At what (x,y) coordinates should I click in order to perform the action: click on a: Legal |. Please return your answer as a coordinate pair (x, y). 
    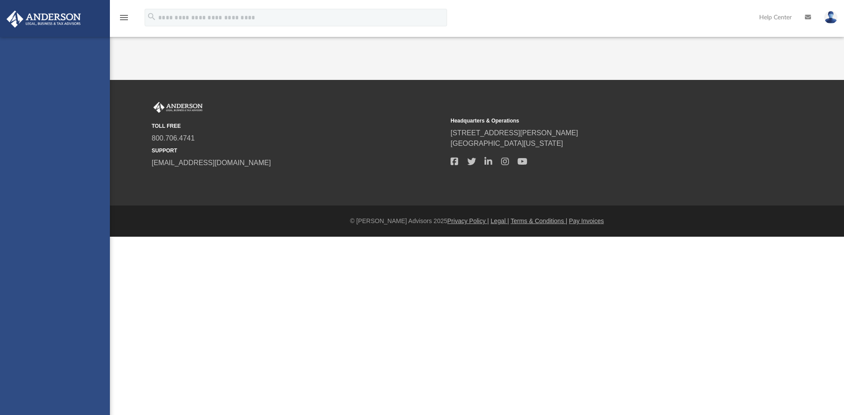
    Looking at the image, I should click on (500, 221).